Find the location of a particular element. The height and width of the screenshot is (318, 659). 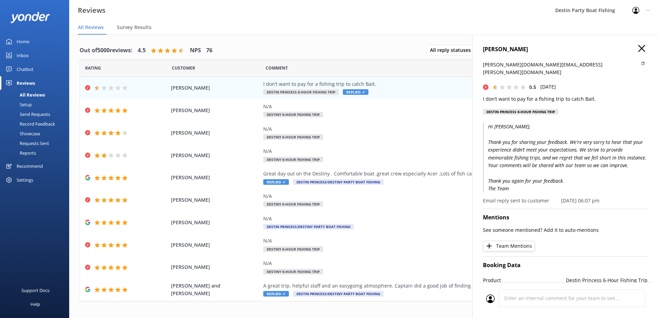

h4: Mentions is located at coordinates (565, 218).